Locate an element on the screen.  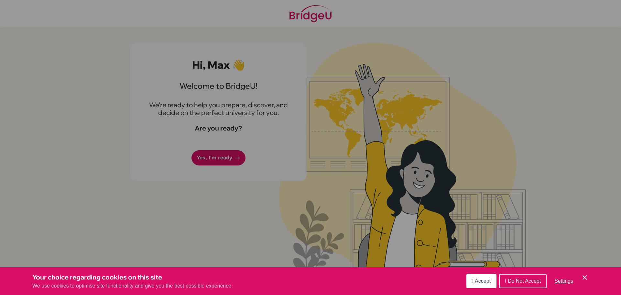
p: We use cookies to optimise site functionality and give you the best possible experience. is located at coordinates (133, 286).